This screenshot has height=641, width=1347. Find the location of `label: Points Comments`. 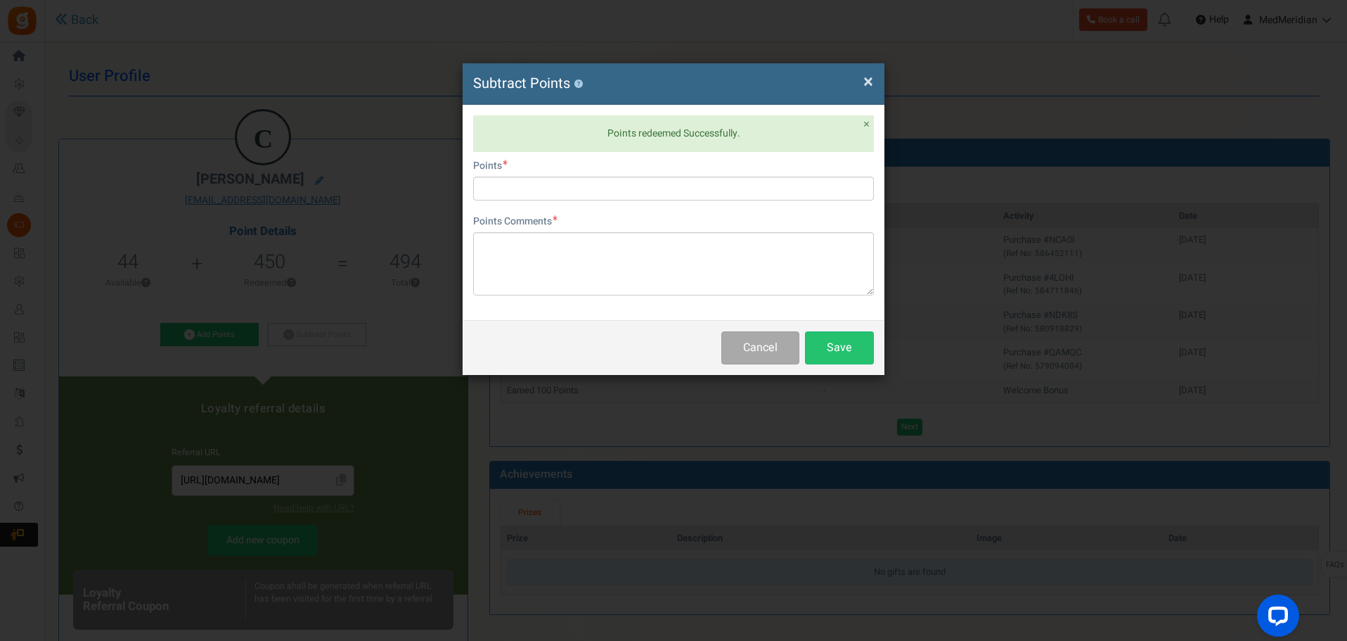

label: Points Comments is located at coordinates (515, 222).